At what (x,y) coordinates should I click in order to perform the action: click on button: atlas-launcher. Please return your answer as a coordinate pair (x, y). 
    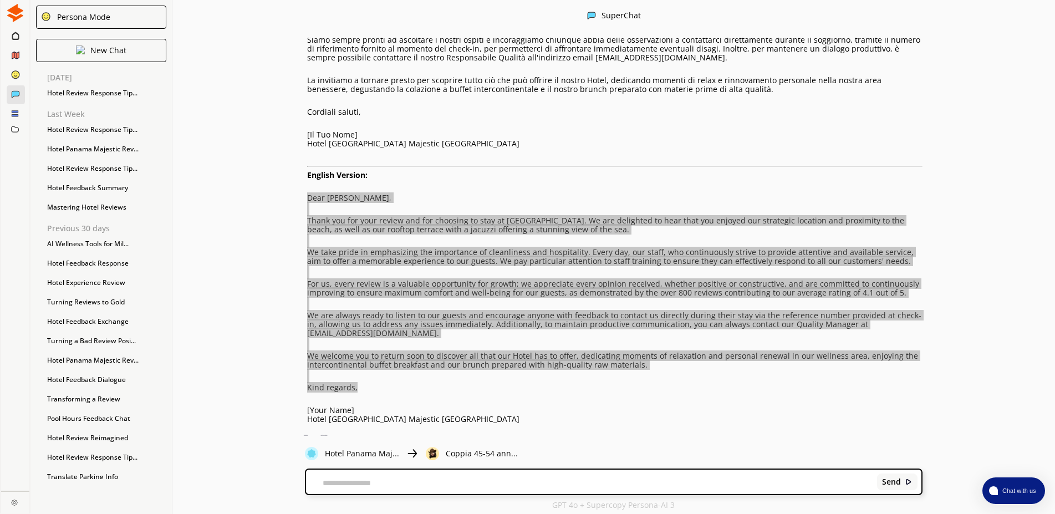
    Looking at the image, I should click on (1014, 491).